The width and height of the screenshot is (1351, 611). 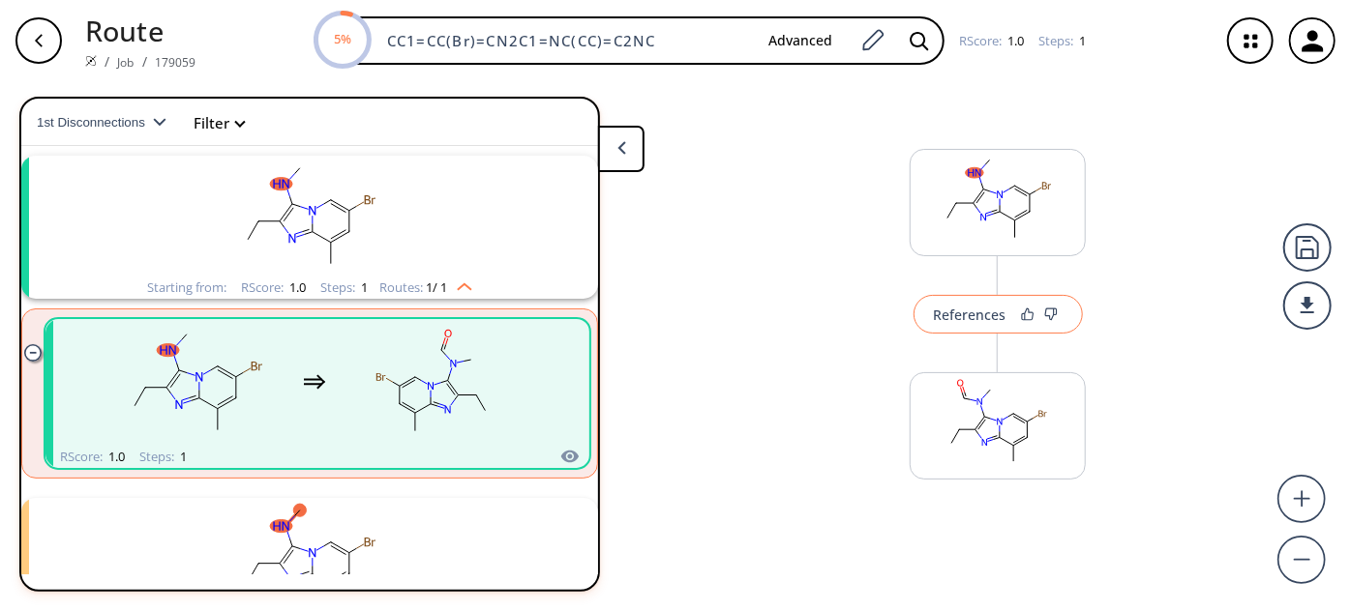 I want to click on a: 179059, so click(x=175, y=62).